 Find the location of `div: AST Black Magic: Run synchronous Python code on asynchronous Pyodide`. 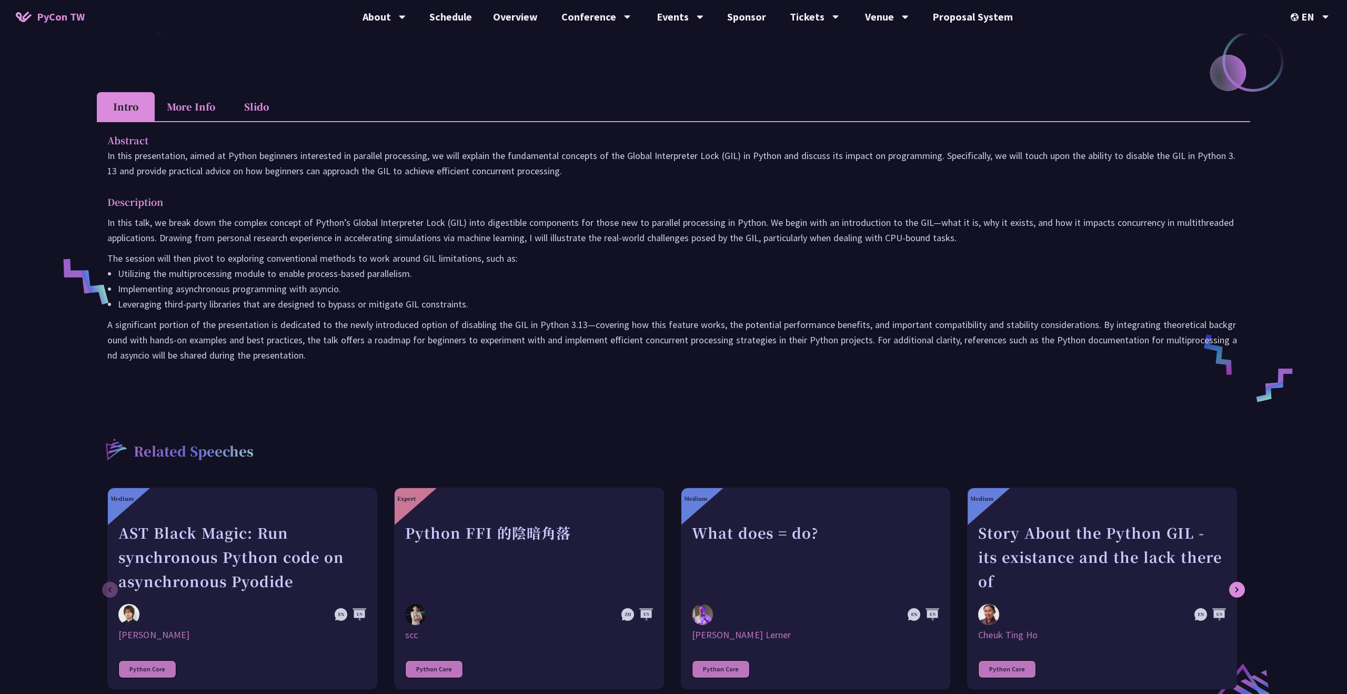

div: AST Black Magic: Run synchronous Python code on asynchronous Pyodide is located at coordinates (242, 557).